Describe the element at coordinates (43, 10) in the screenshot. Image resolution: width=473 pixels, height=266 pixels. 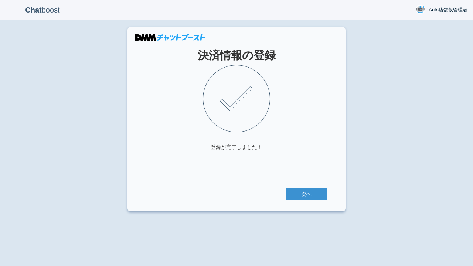
I see `p: boost` at that location.